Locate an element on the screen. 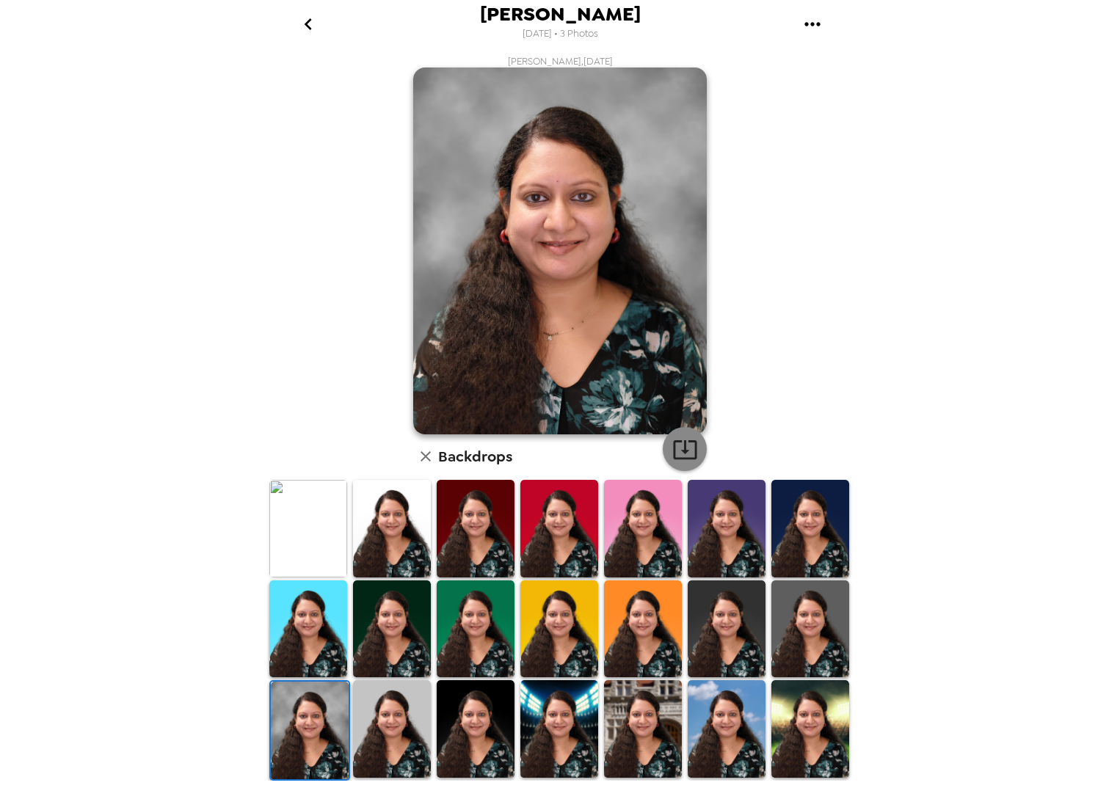  img: user is located at coordinates (560, 251).